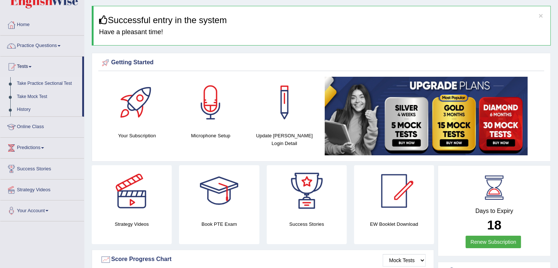 This screenshot has width=558, height=268. I want to click on h4: Have a pleasant time!, so click(322, 32).